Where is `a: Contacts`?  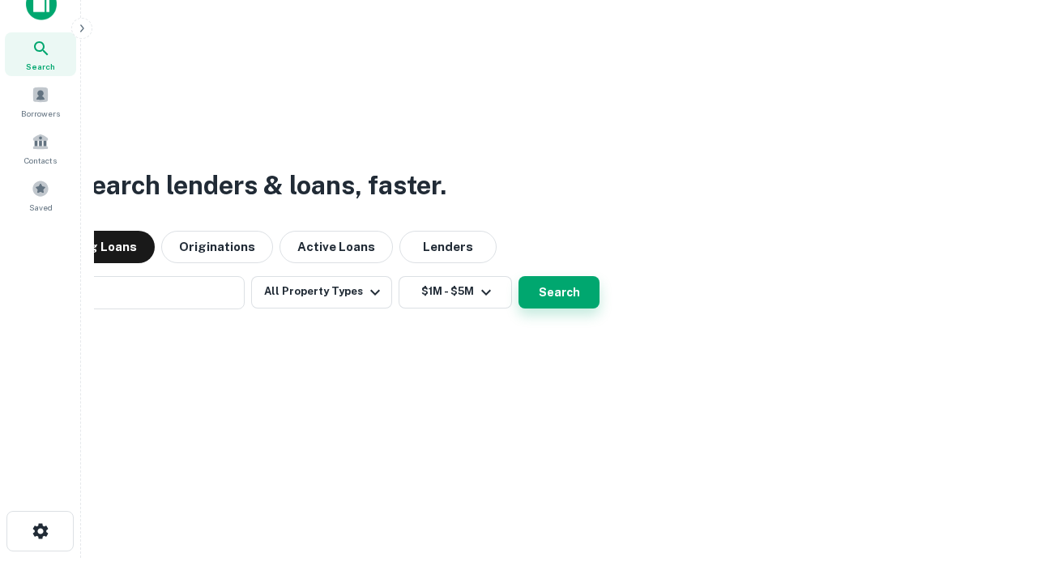
a: Contacts is located at coordinates (41, 148).